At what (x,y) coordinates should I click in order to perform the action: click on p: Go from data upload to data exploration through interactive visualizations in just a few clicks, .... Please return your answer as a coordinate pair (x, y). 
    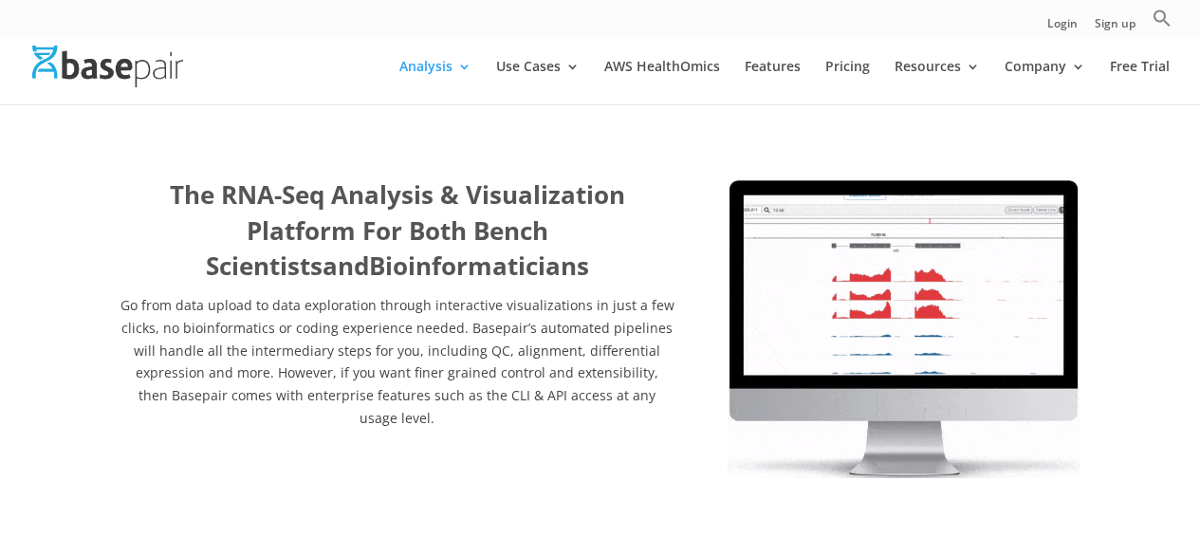
    Looking at the image, I should click on (397, 361).